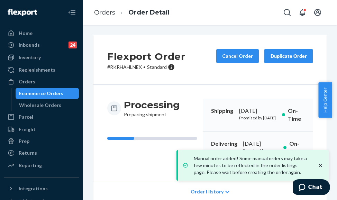 This screenshot has height=200, width=337. Describe the element at coordinates (41, 70) in the screenshot. I see `a: Replenishments` at that location.